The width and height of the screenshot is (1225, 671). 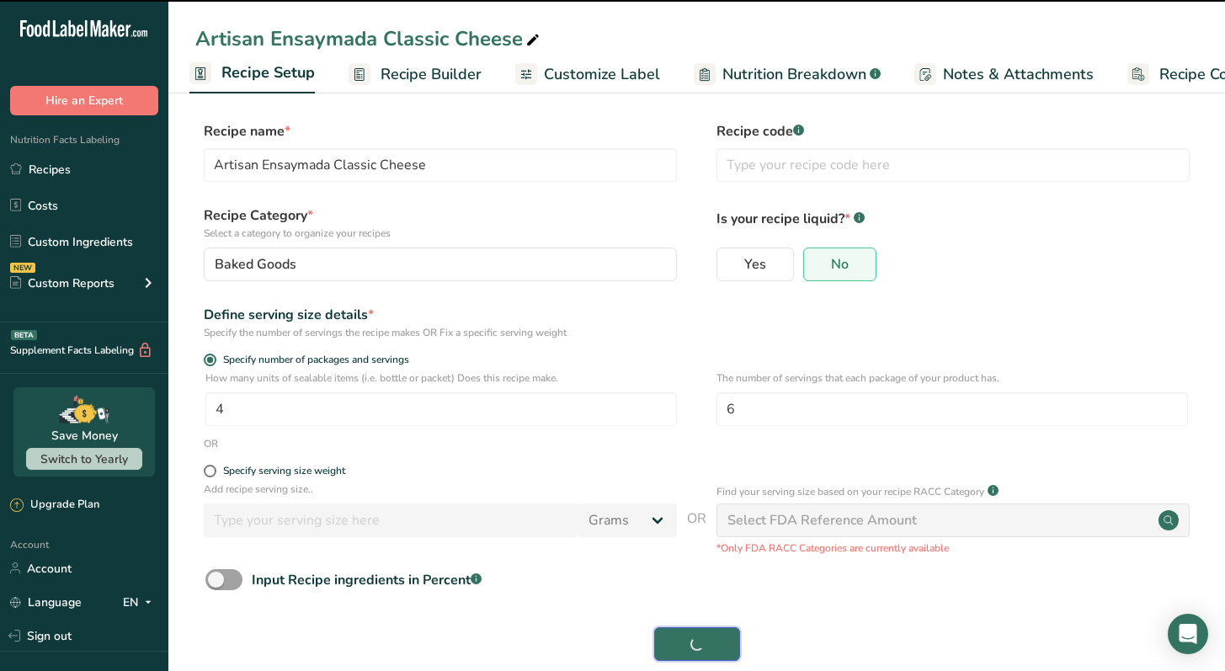 I want to click on a: Recipe Setup, so click(x=252, y=74).